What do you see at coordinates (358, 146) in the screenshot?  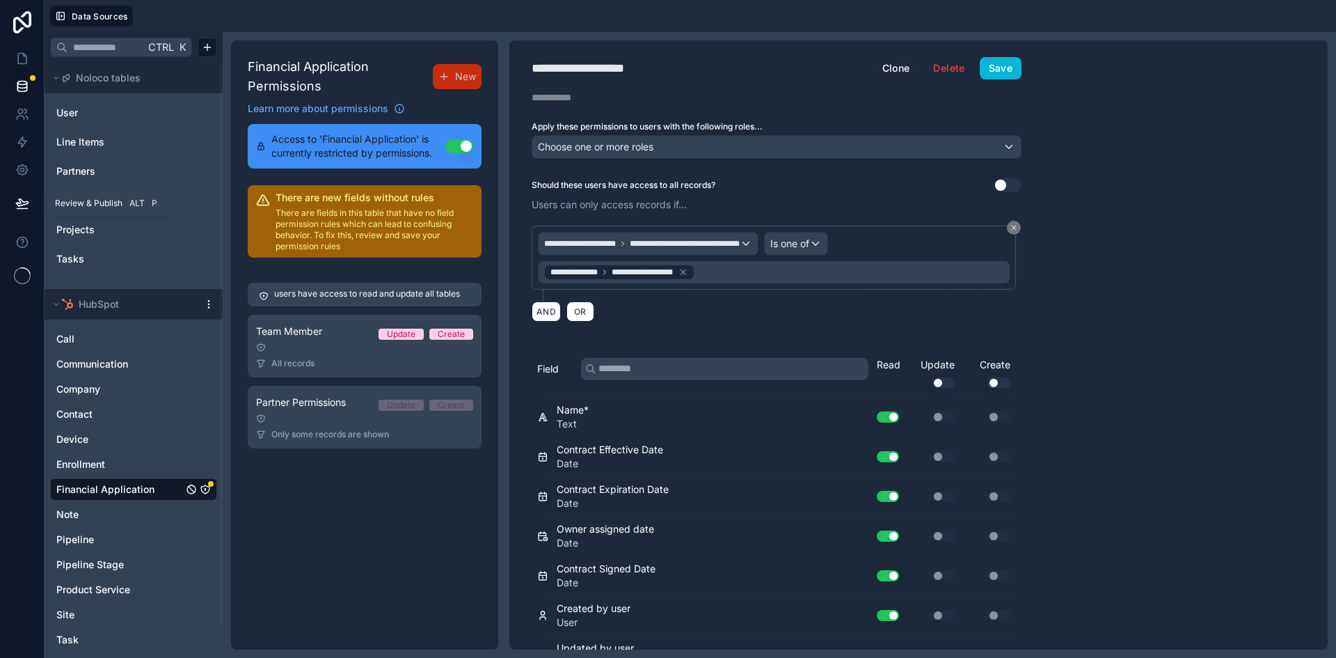 I see `span: Access to 'Financial Application' is currently restricted by permissions.` at bounding box center [358, 146].